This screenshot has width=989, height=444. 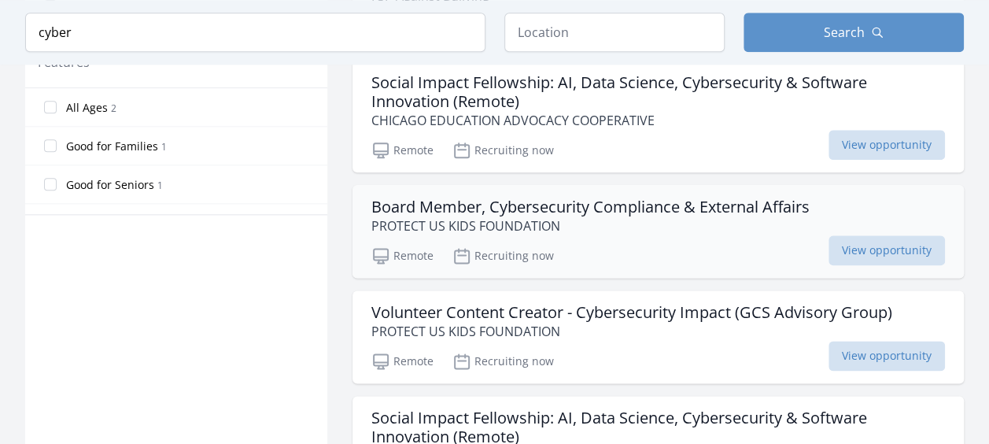 What do you see at coordinates (113, 108) in the screenshot?
I see `span: 2` at bounding box center [113, 108].